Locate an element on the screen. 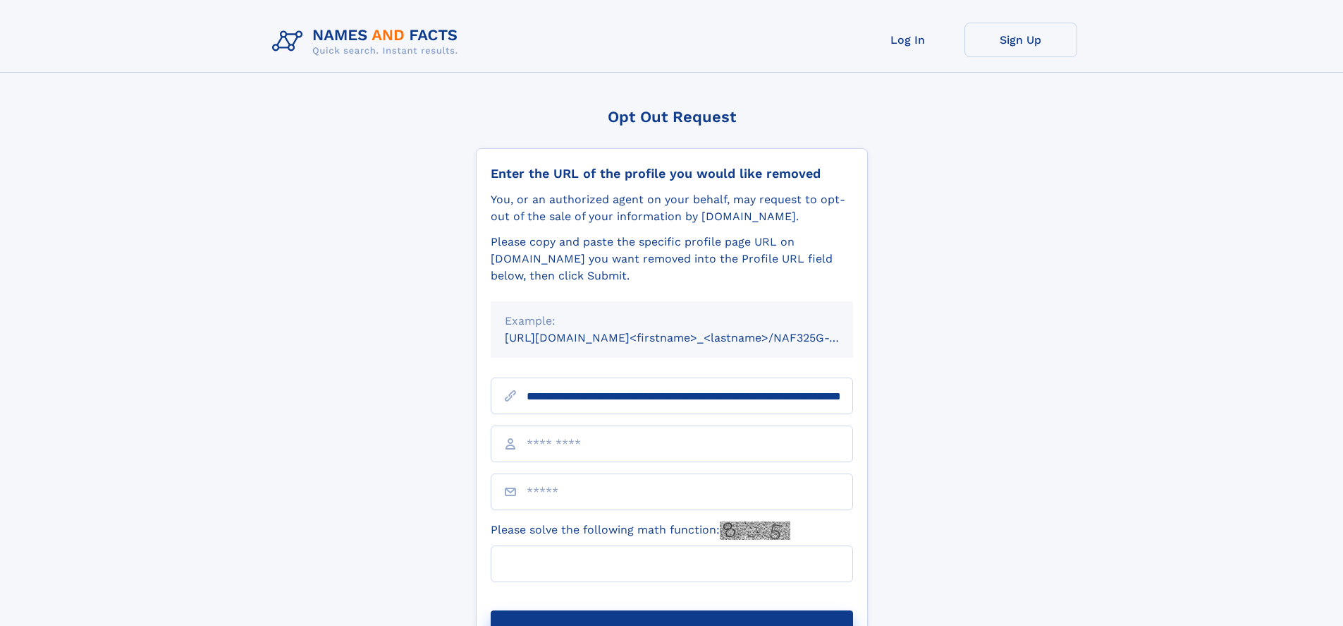 This screenshot has width=1343, height=626. div: You, or an authorized agent on your behalf, may request to opt-out of the sale of your informatio... is located at coordinates (672, 208).